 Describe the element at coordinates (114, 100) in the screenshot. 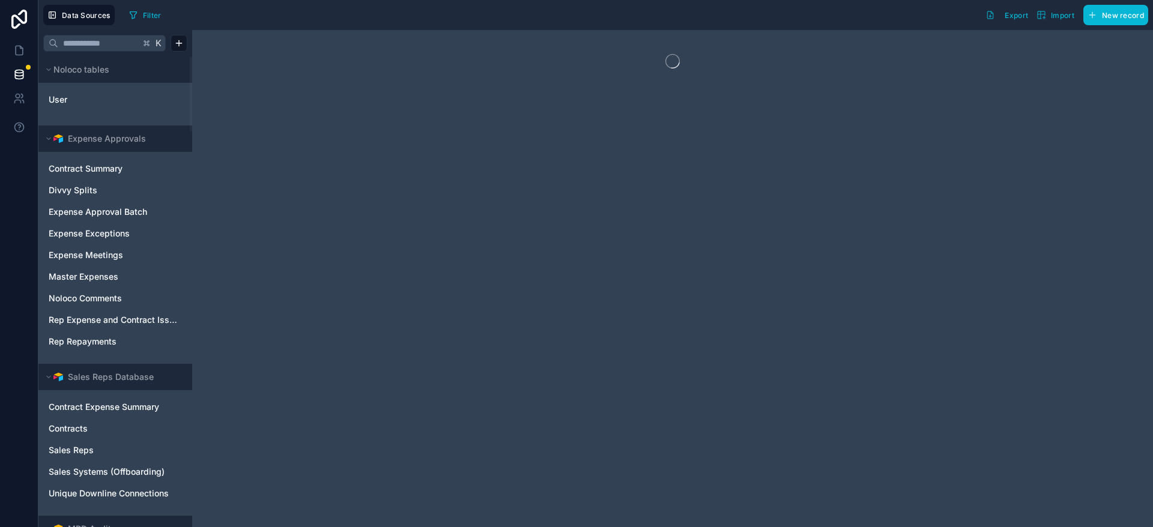

I see `a: User` at that location.